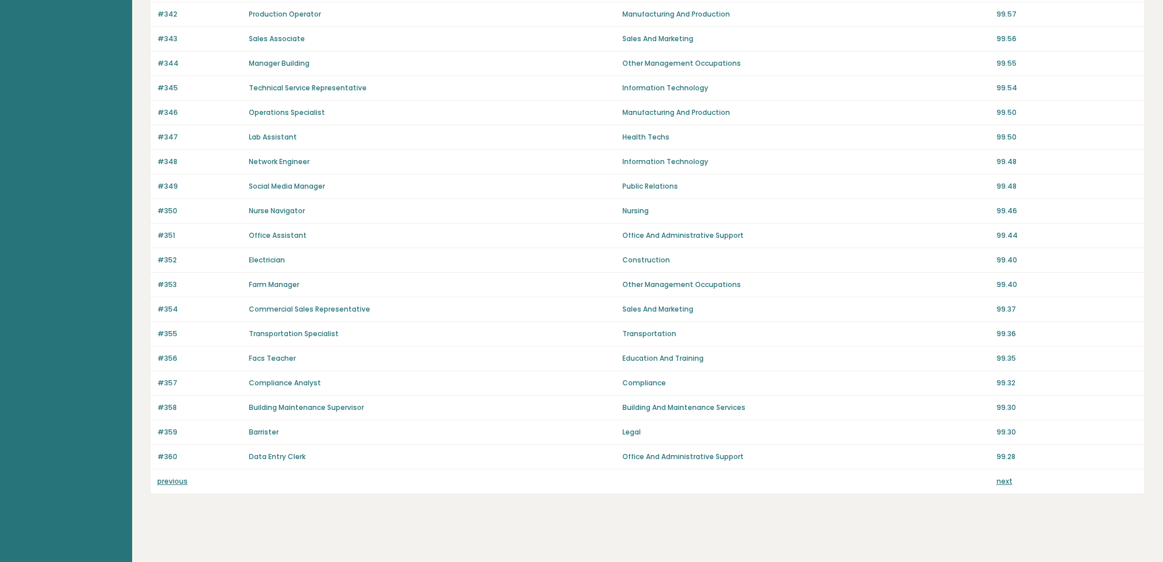 This screenshot has height=562, width=1163. Describe the element at coordinates (200, 432) in the screenshot. I see `p: #359` at that location.